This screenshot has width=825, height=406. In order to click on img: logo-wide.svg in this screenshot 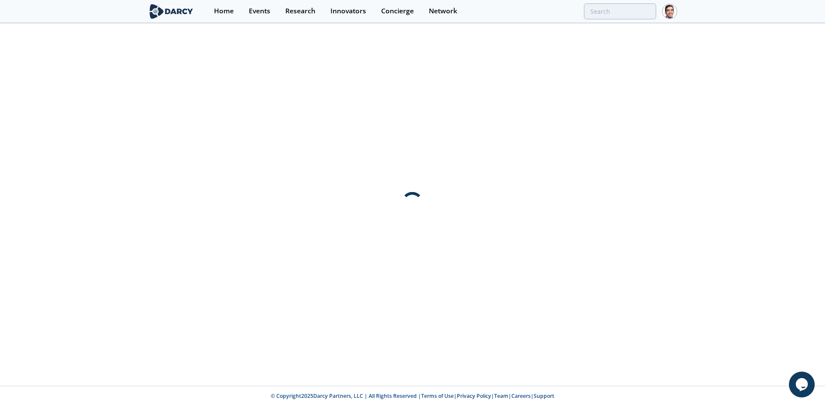, I will do `click(171, 11)`.